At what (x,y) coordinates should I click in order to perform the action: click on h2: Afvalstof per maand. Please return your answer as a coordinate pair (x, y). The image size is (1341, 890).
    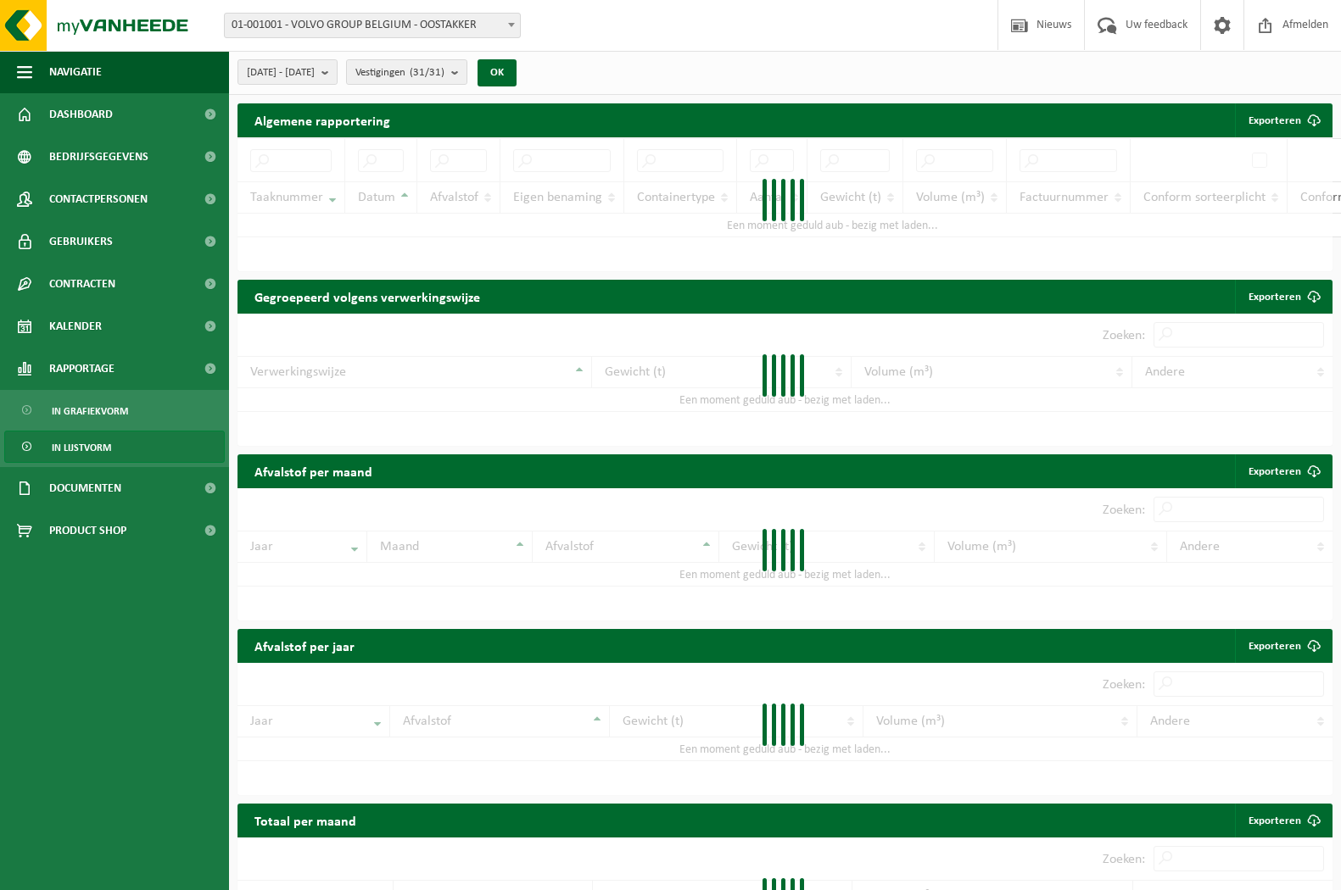
    Looking at the image, I should click on (313, 471).